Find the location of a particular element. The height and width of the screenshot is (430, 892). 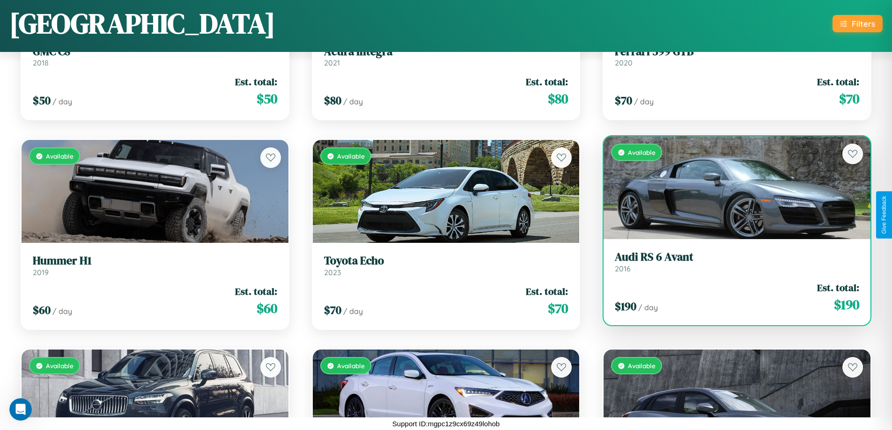

div: Give Feedback is located at coordinates (884, 215).